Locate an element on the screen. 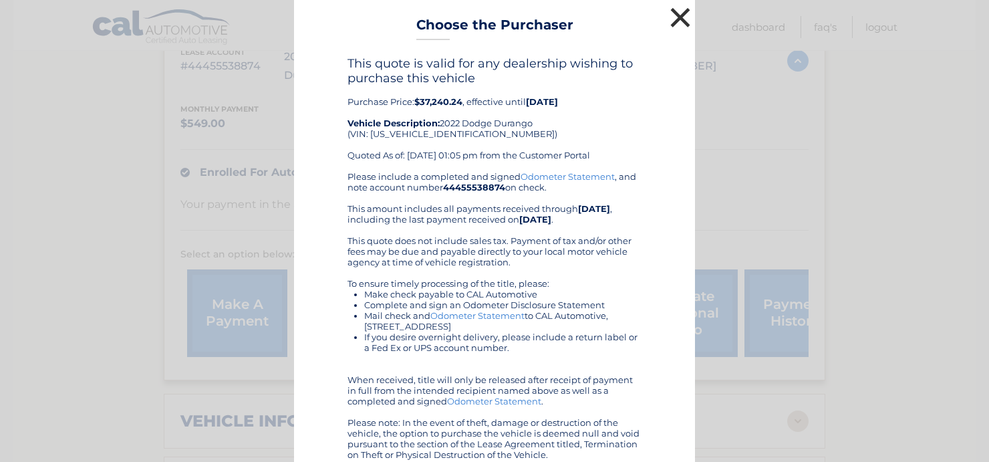 This screenshot has width=989, height=462. b: $37,240.24 is located at coordinates (438, 102).